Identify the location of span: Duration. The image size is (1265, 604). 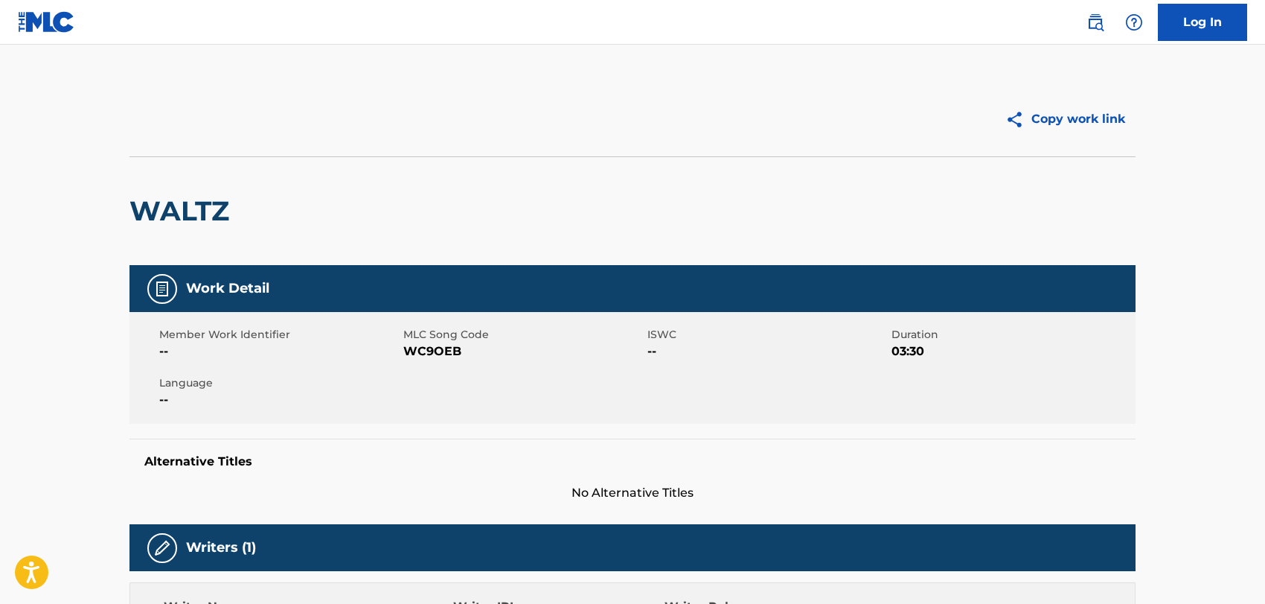
(1011, 334).